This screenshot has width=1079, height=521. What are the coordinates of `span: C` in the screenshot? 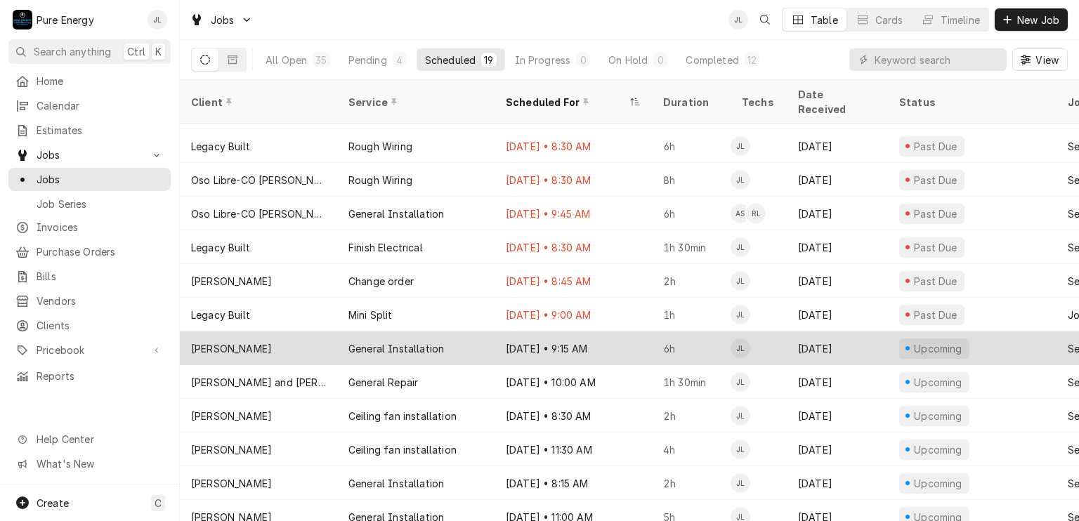 It's located at (158, 503).